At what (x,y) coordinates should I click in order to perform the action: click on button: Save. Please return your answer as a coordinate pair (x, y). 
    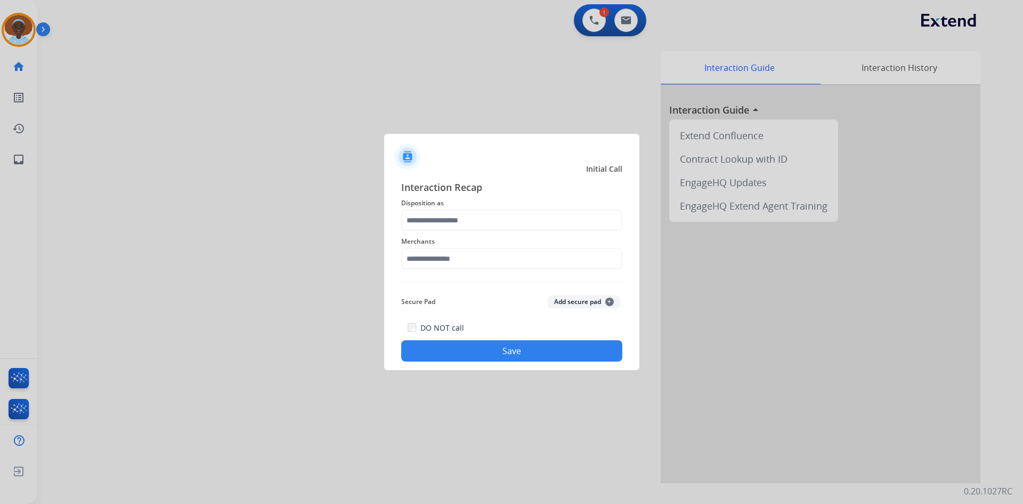
    Looking at the image, I should click on (512, 351).